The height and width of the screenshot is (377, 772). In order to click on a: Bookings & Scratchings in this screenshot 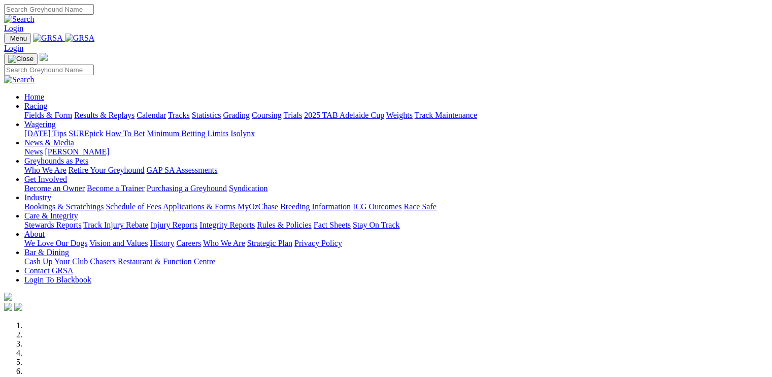, I will do `click(64, 206)`.